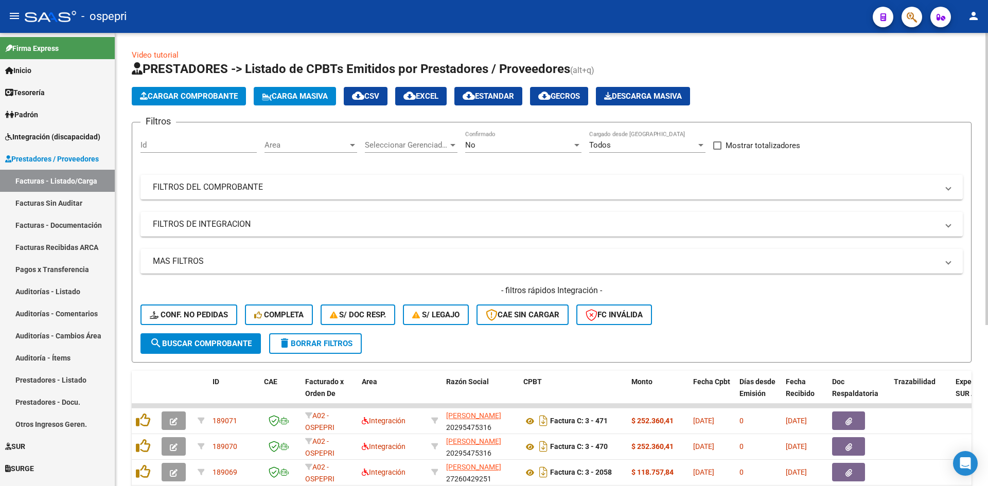 This screenshot has width=988, height=486. Describe the element at coordinates (285, 343) in the screenshot. I see `mat-icon: delete` at that location.